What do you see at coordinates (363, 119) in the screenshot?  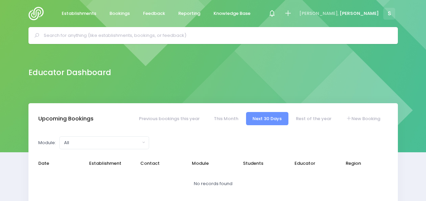 I see `a: New Booking` at bounding box center [363, 119].